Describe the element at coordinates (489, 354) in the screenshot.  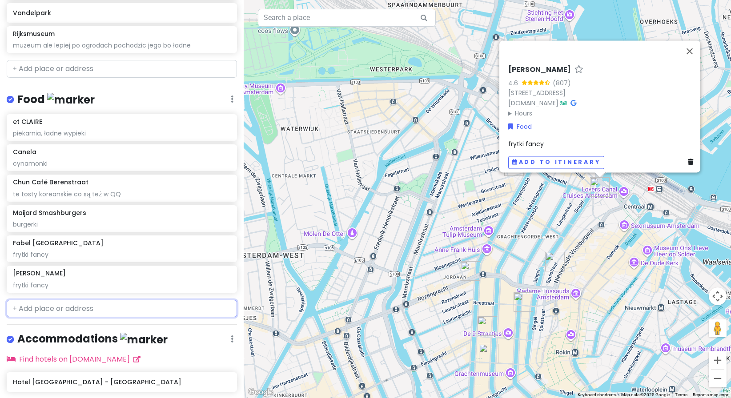
I see `div: Fabel Friet Runstraat` at that location.